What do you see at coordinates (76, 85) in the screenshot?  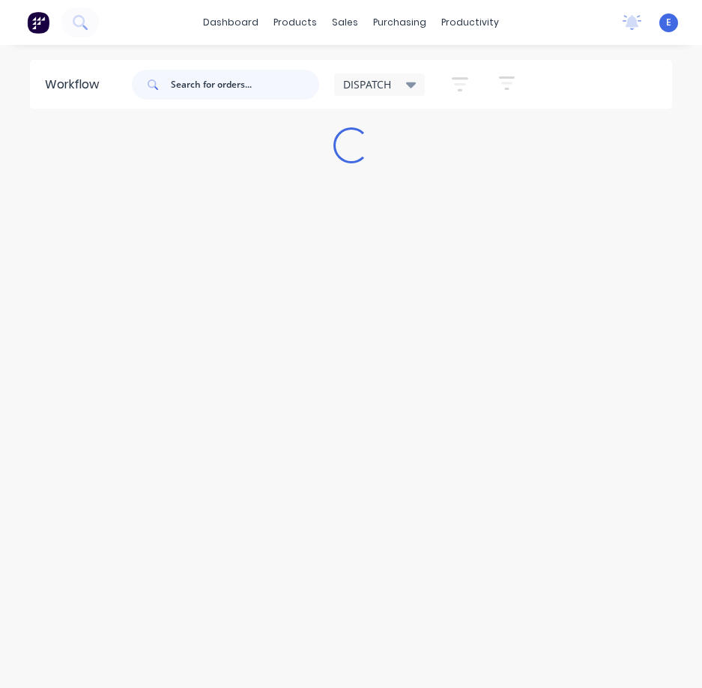 I see `div: Workflow` at bounding box center [76, 85].